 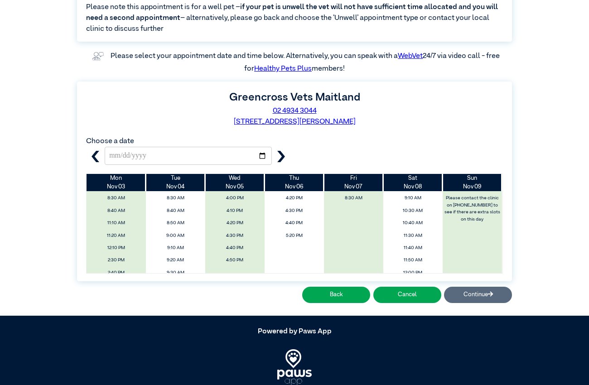 What do you see at coordinates (116, 236) in the screenshot?
I see `span: 11:20 AM` at bounding box center [116, 236].